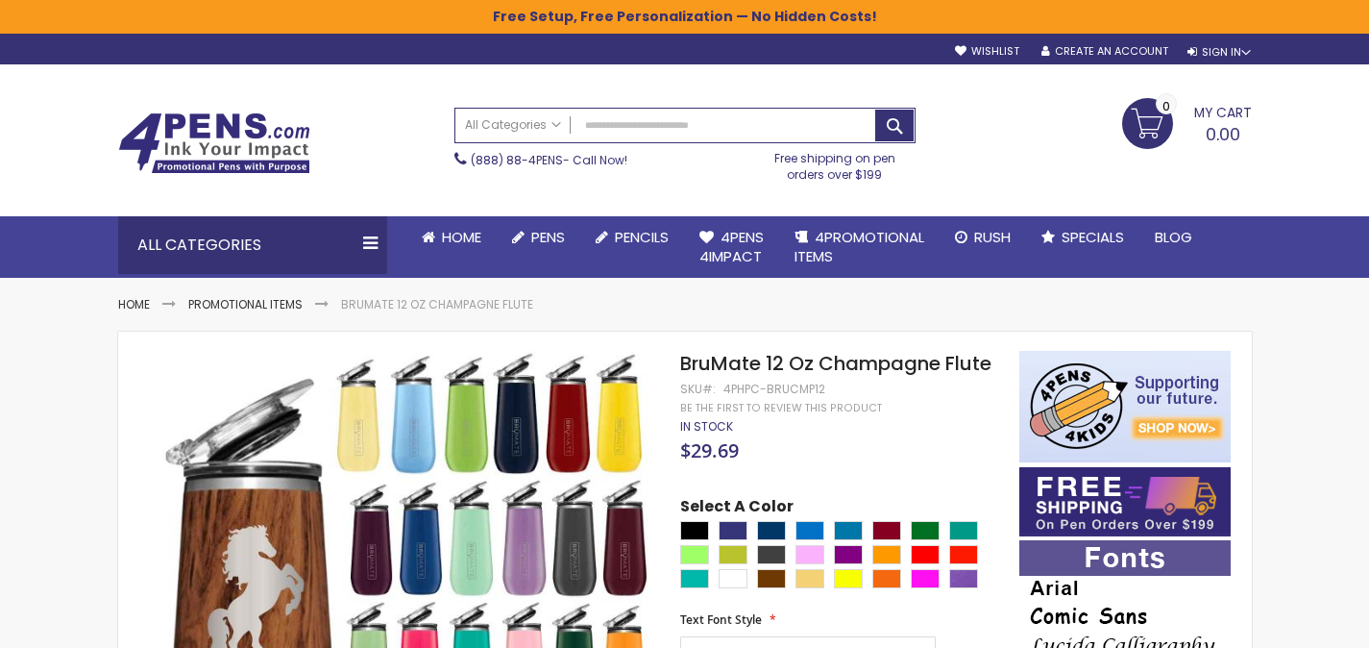 The height and width of the screenshot is (648, 1369). Describe the element at coordinates (695, 530) in the screenshot. I see `div: Black` at that location.